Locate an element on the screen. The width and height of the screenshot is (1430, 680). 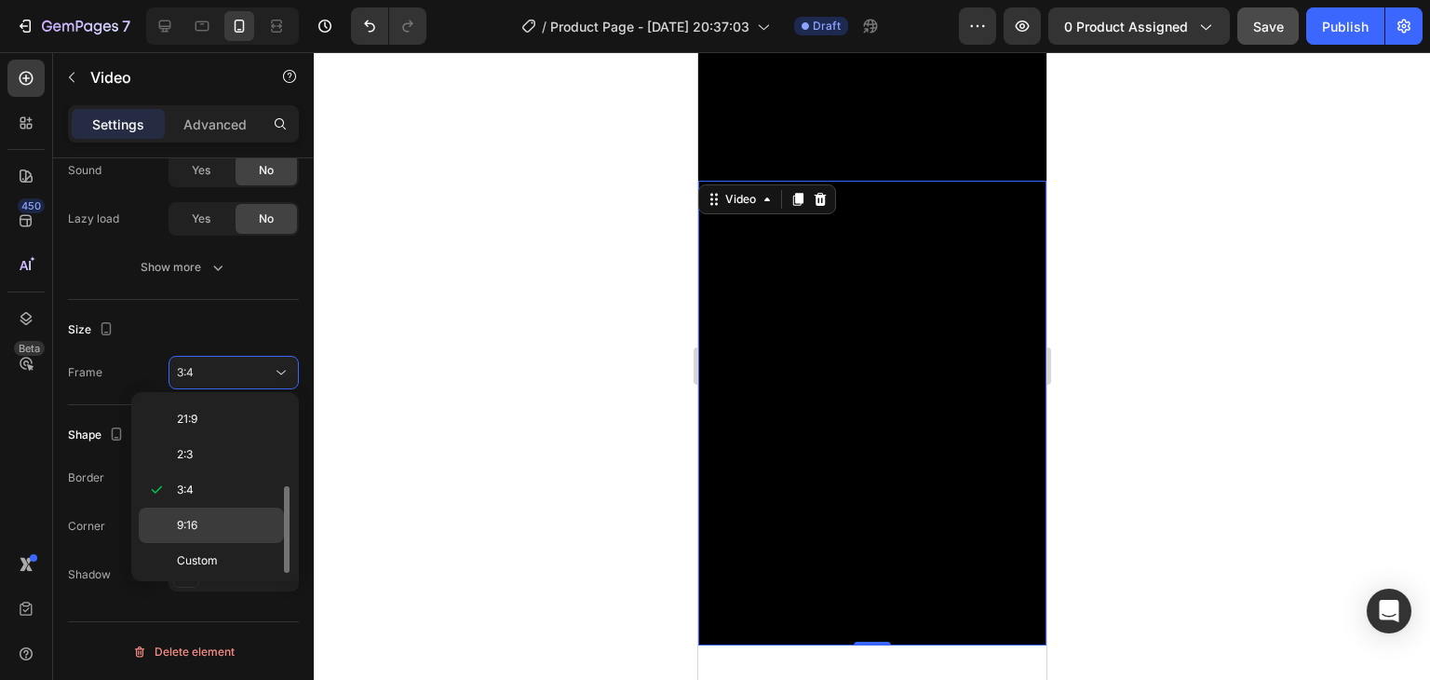
p: 7 is located at coordinates (126, 26).